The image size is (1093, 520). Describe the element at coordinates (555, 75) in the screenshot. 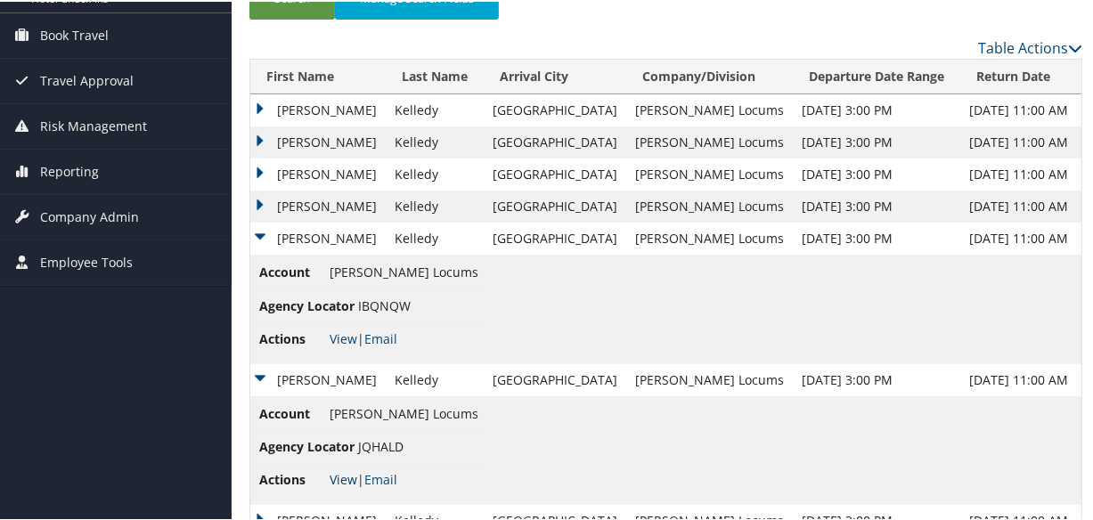

I see `th: Arrival City: activate to sort column ascending` at that location.